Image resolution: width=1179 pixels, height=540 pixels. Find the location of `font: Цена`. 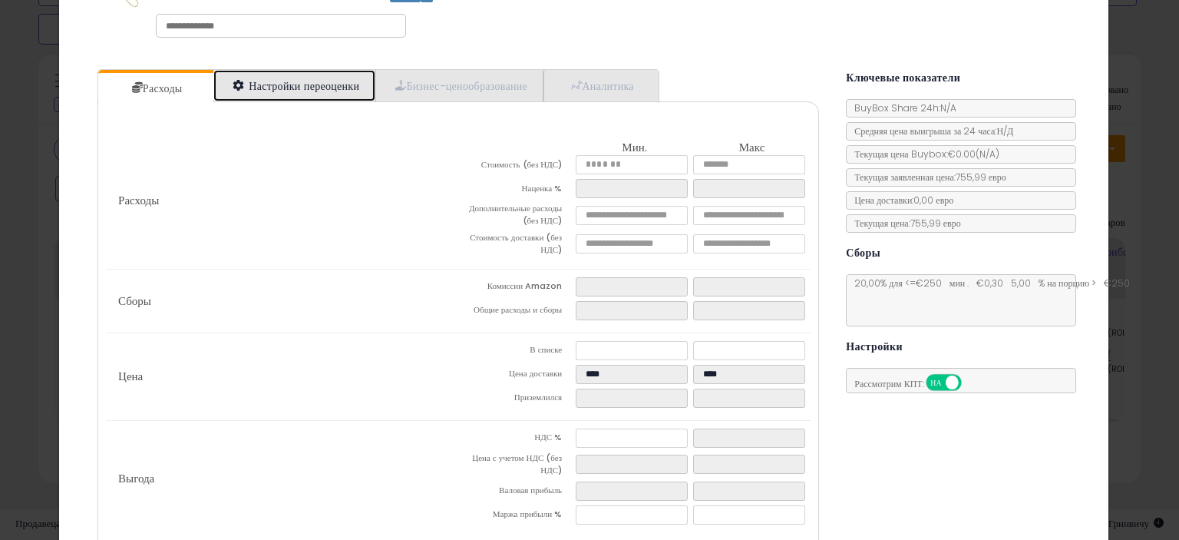

font: Цена is located at coordinates (131, 375).